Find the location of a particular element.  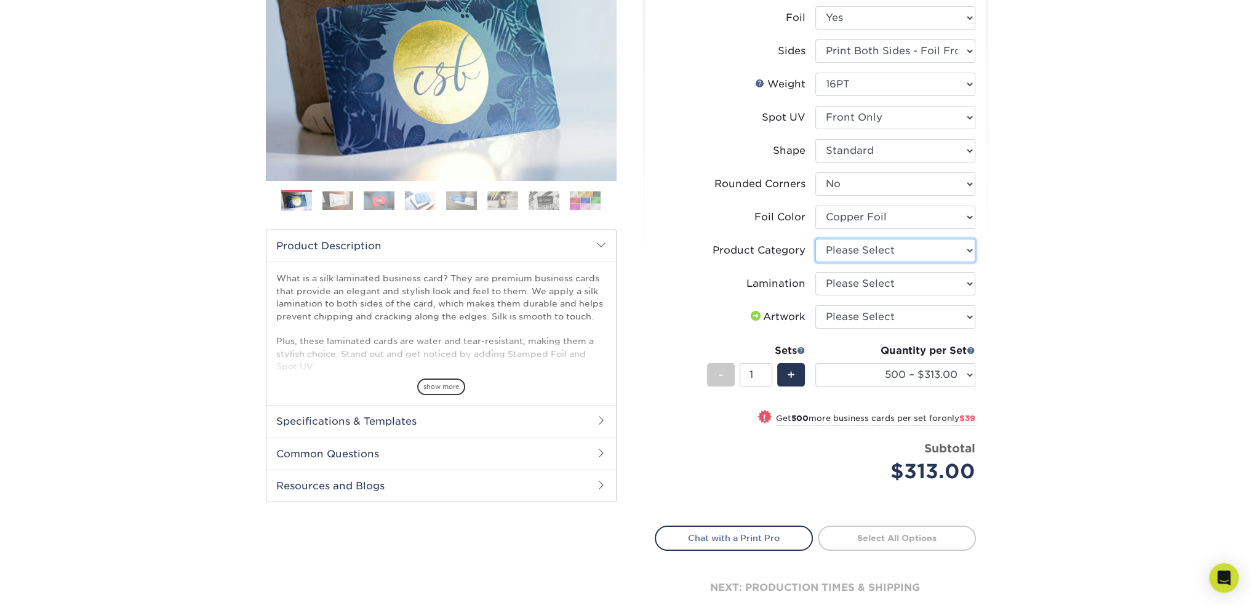

div: Artwork is located at coordinates (776, 317).